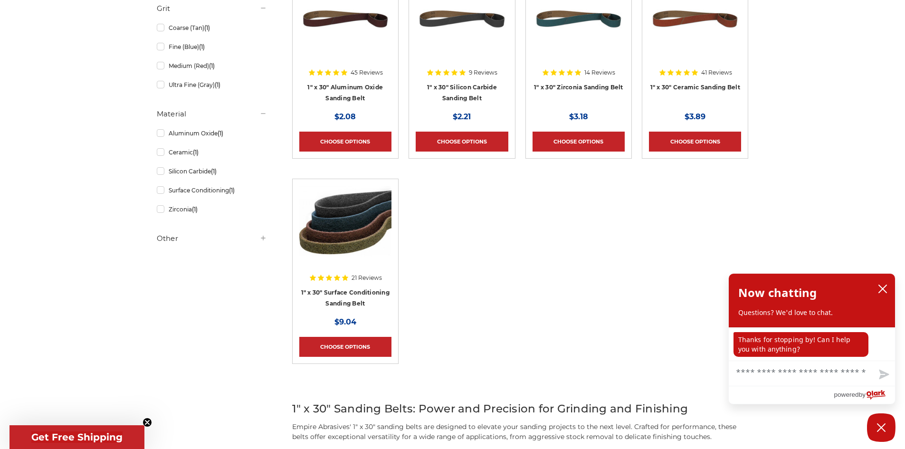  I want to click on a: Fine (Blue), so click(212, 47).